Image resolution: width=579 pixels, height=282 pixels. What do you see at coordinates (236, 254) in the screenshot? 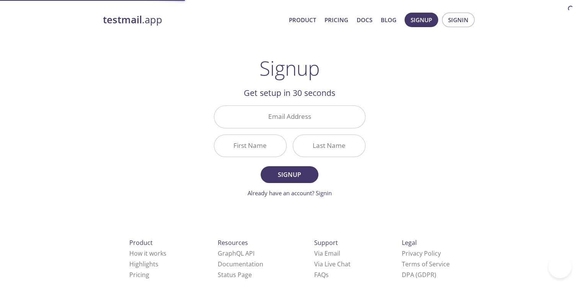
I see `a: GraphQL API` at bounding box center [236, 254].